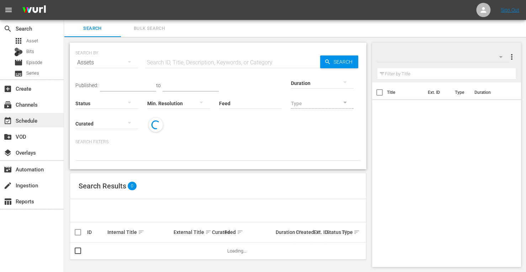 The width and height of the screenshot is (526, 272). I want to click on div: Bits, so click(18, 52).